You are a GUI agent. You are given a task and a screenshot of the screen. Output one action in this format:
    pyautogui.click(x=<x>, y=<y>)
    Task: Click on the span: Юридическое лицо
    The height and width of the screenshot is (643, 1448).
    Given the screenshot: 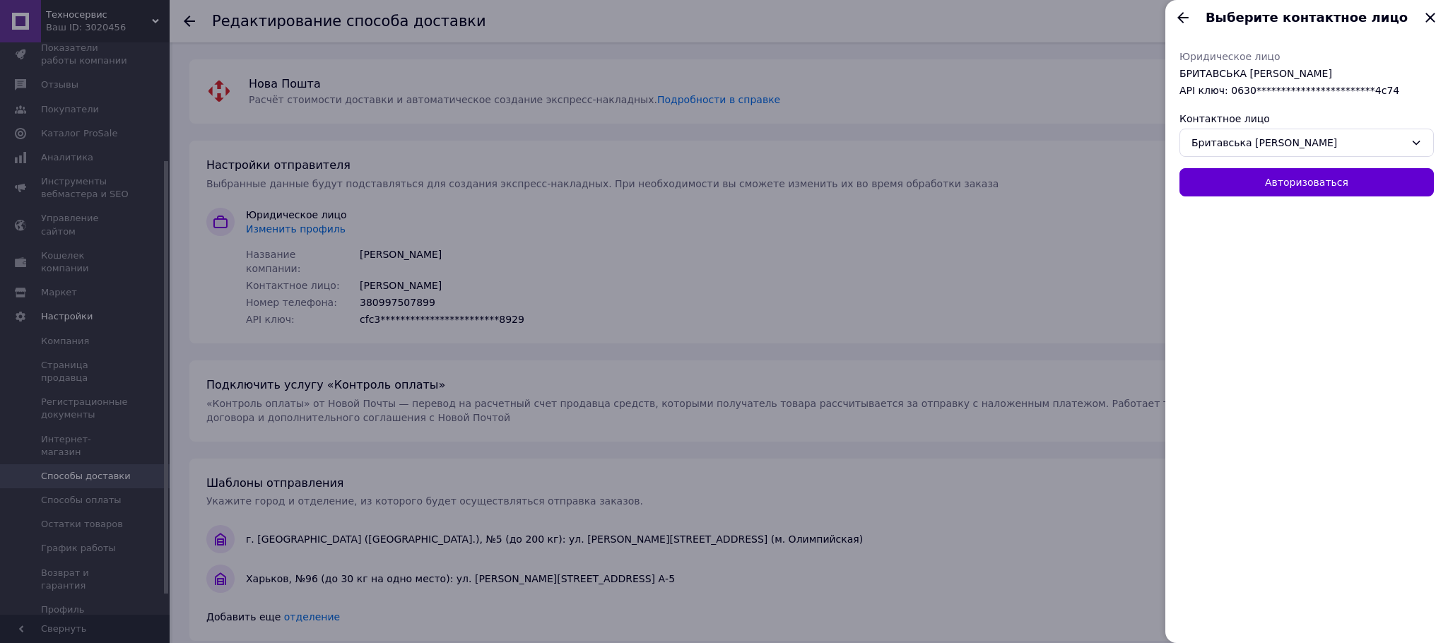 What is the action you would take?
    pyautogui.click(x=1229, y=57)
    